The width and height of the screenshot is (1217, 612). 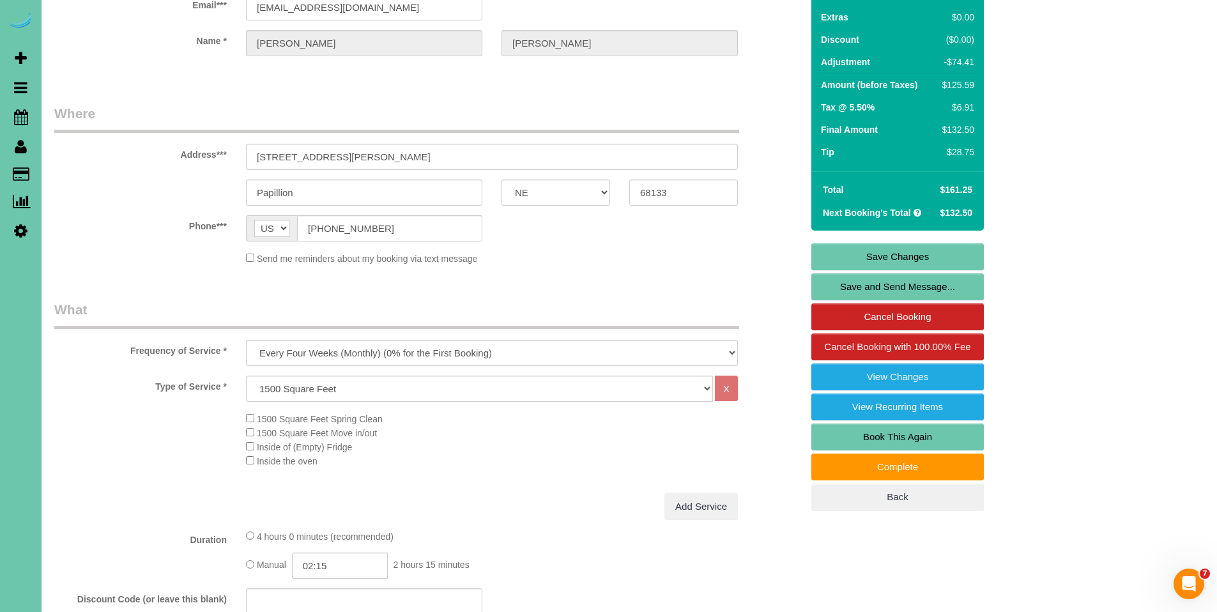 What do you see at coordinates (827, 152) in the screenshot?
I see `label: Tip` at bounding box center [827, 152].